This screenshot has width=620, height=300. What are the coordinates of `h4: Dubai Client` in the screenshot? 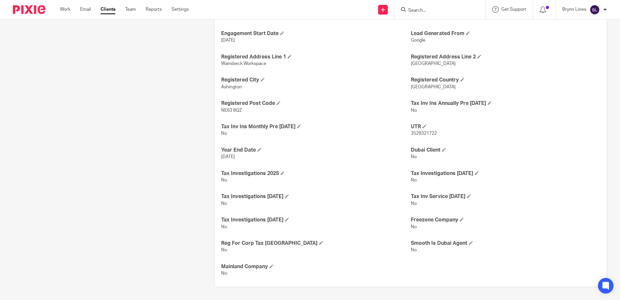 It's located at (506, 150).